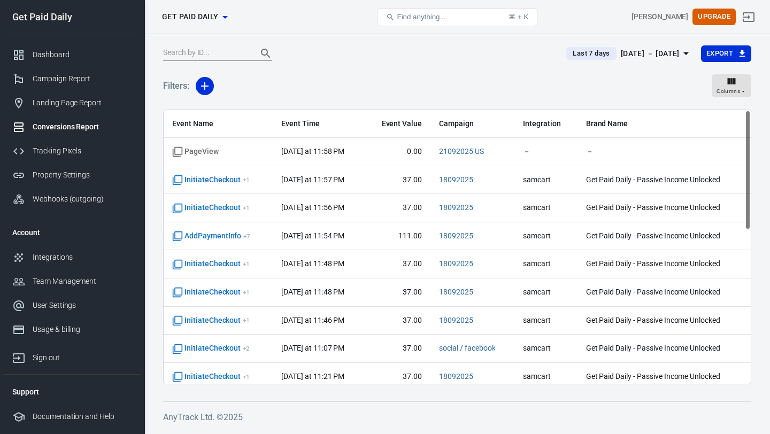  I want to click on span: 0.00, so click(397, 152).